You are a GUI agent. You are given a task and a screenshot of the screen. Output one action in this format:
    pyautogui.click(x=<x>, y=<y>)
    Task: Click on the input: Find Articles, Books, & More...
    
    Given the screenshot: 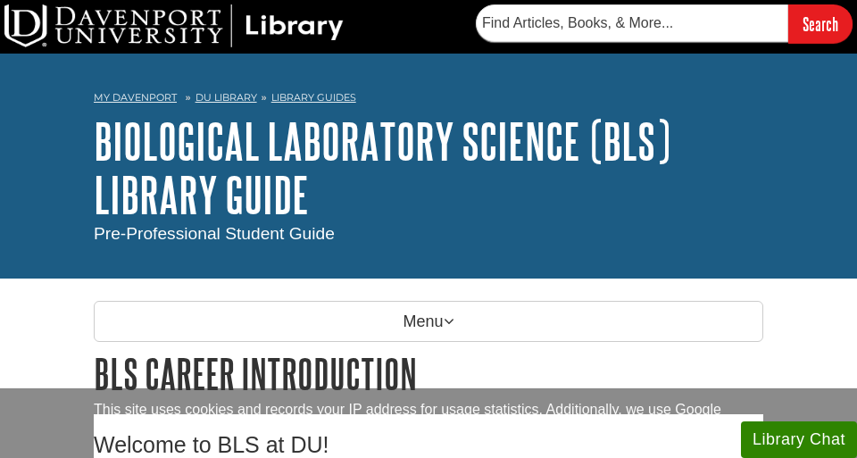 What is the action you would take?
    pyautogui.click(x=632, y=23)
    